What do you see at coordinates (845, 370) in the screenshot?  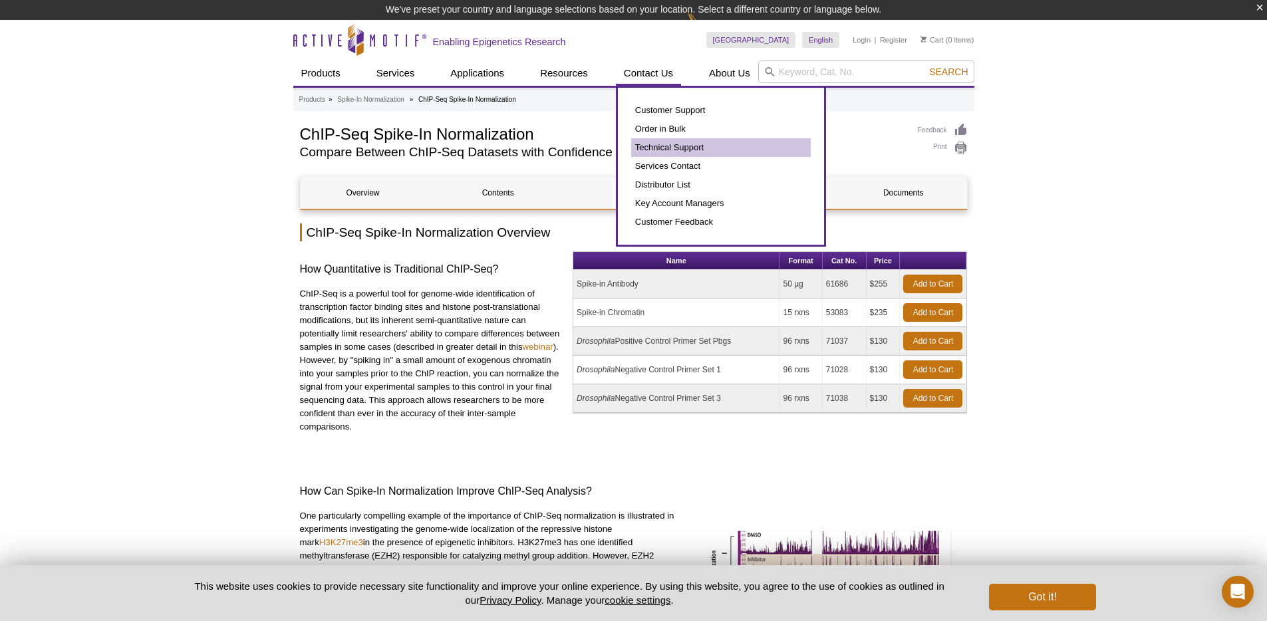 I see `td: 71028` at bounding box center [845, 370].